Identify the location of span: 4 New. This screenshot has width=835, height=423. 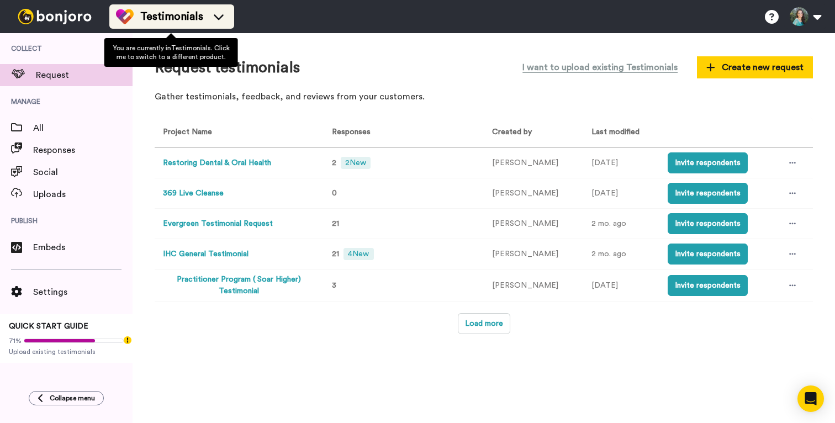
(358, 254).